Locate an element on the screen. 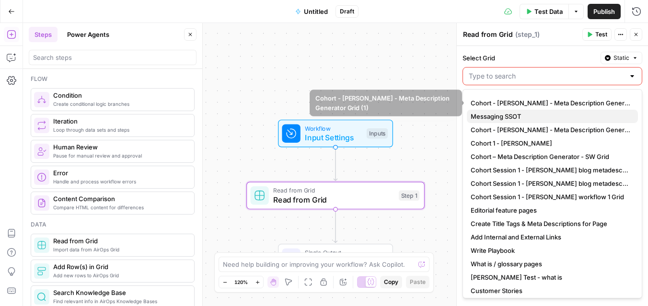 The image size is (648, 306). span: Messaging SSOT is located at coordinates (550, 116).